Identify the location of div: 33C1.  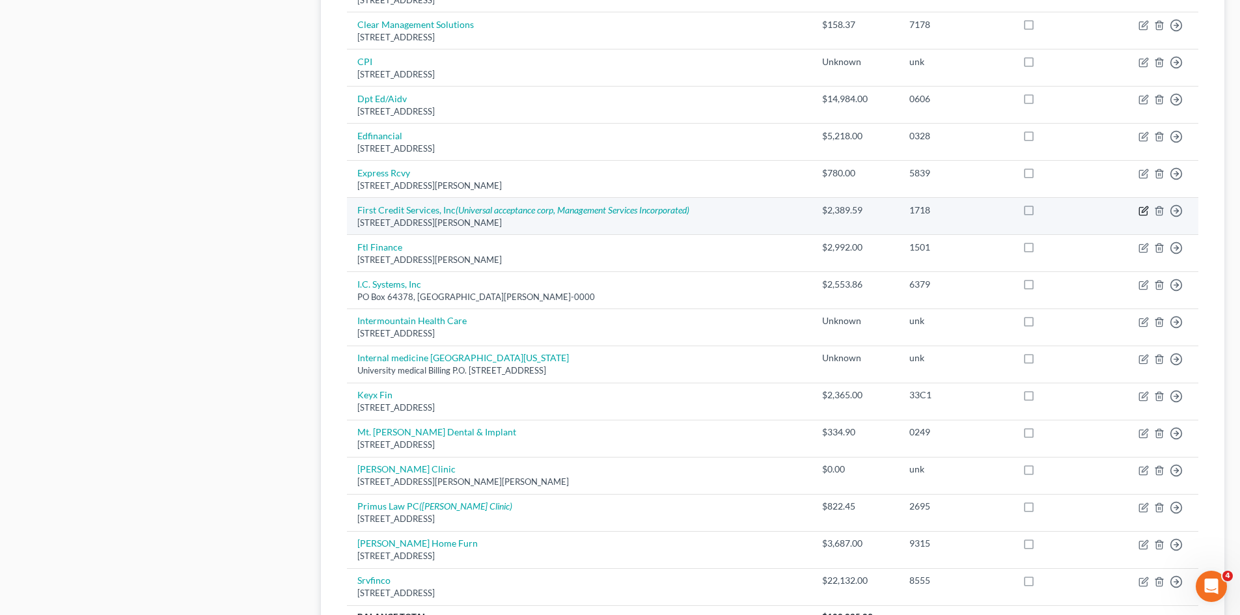
(955, 395).